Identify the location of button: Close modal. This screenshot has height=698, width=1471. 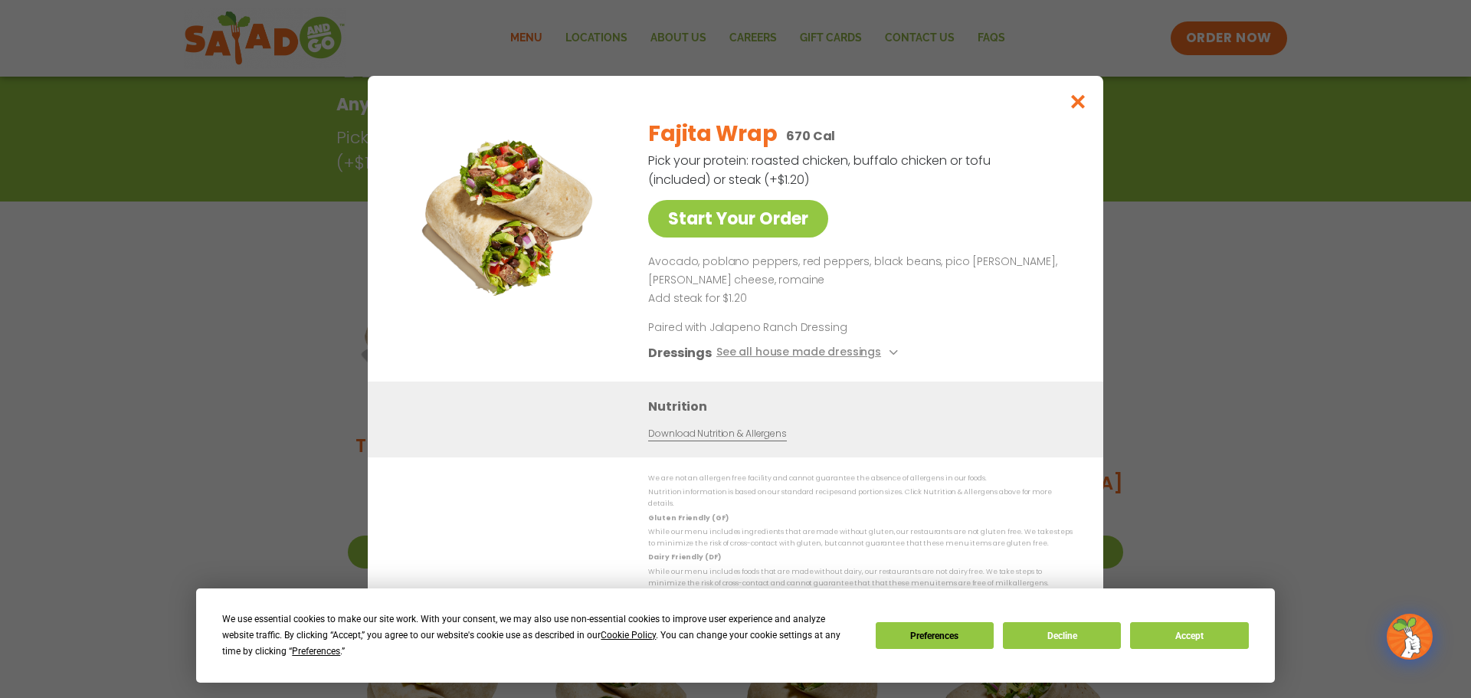
(1078, 101).